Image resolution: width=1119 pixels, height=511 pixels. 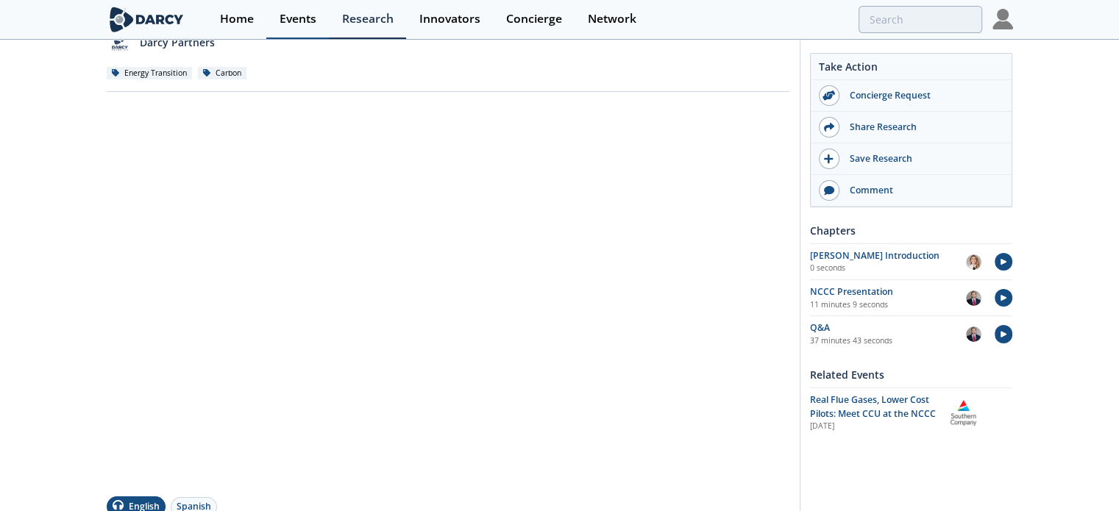 I want to click on div: Concierge, so click(x=534, y=19).